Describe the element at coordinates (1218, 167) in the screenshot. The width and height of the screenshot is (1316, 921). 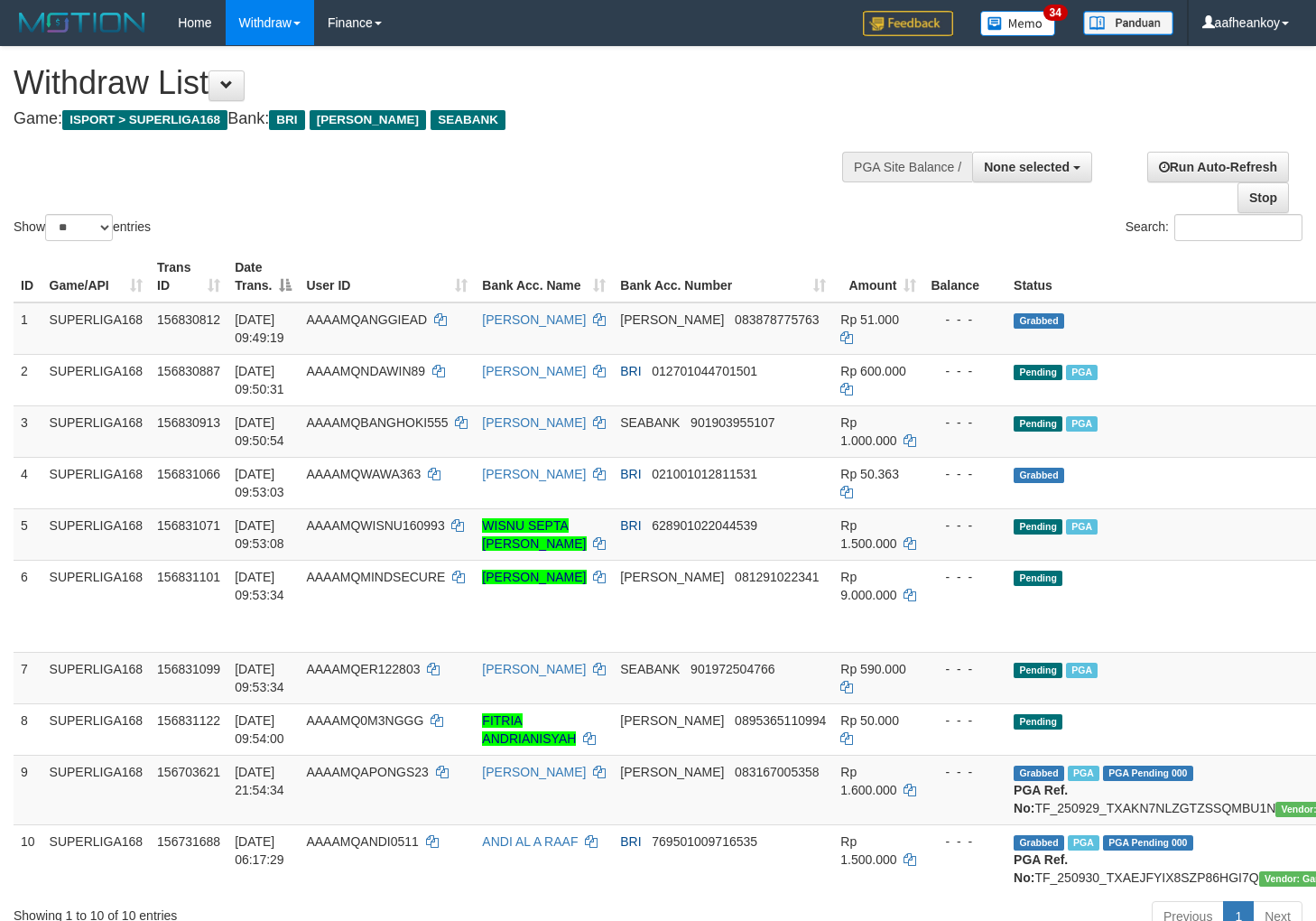
I see `a: Run Auto-Refresh` at that location.